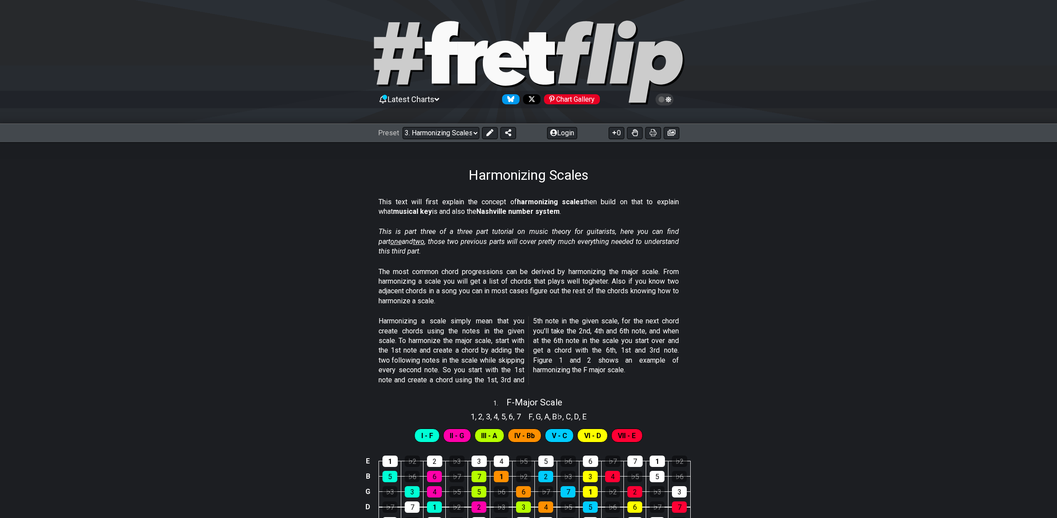 This screenshot has width=1057, height=518. I want to click on strong: Nashville number system, so click(518, 211).